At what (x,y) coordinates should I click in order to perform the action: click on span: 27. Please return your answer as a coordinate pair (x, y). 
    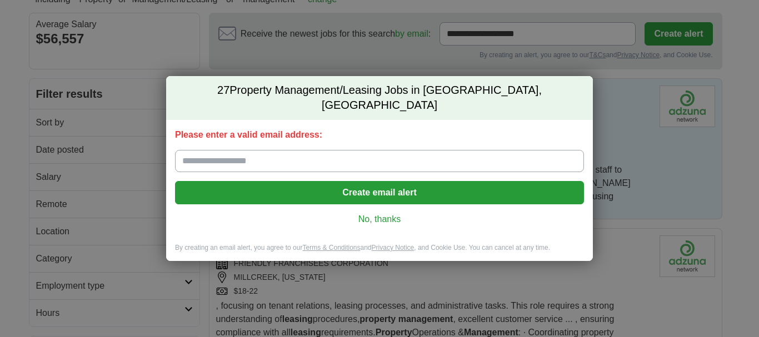
    Looking at the image, I should click on (223, 91).